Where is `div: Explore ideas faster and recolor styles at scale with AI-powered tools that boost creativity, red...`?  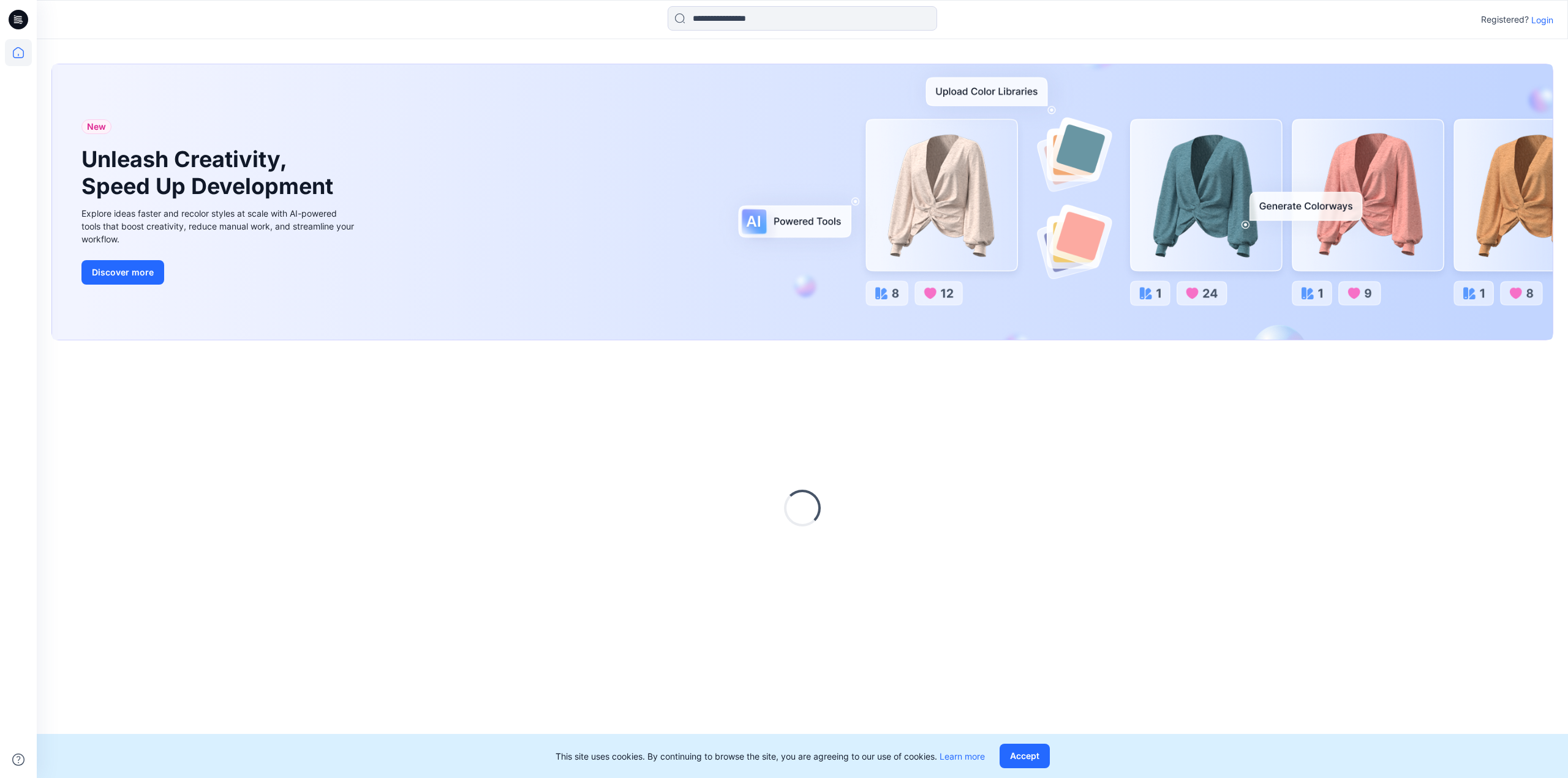
div: Explore ideas faster and recolor styles at scale with AI-powered tools that boost creativity, red... is located at coordinates (219, 226).